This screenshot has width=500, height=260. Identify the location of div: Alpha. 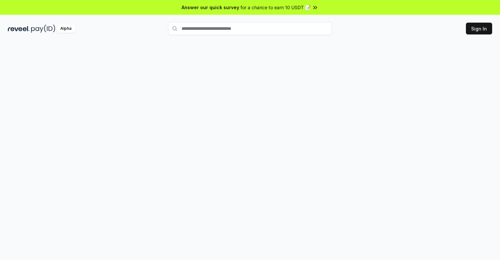
(66, 29).